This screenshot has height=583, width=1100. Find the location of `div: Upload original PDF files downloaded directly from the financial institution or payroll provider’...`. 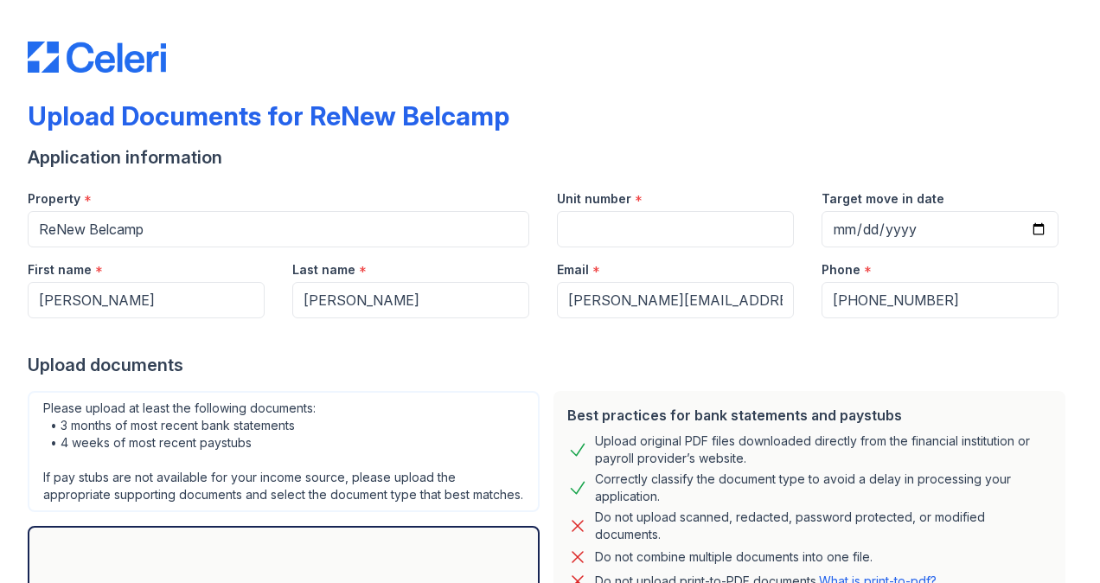

div: Upload original PDF files downloaded directly from the financial institution or payroll provider’... is located at coordinates (823, 450).